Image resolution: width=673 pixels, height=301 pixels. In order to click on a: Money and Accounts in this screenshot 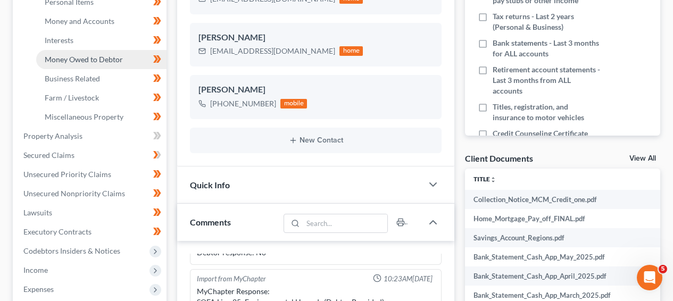, I will do `click(101, 21)`.